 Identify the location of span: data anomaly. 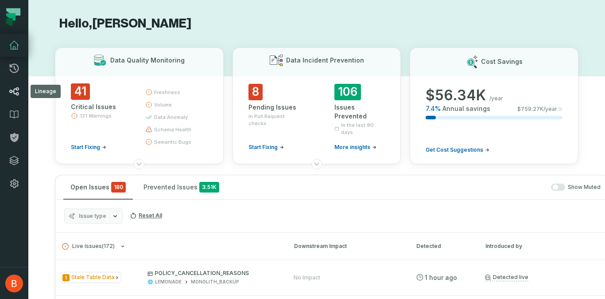
(171, 117).